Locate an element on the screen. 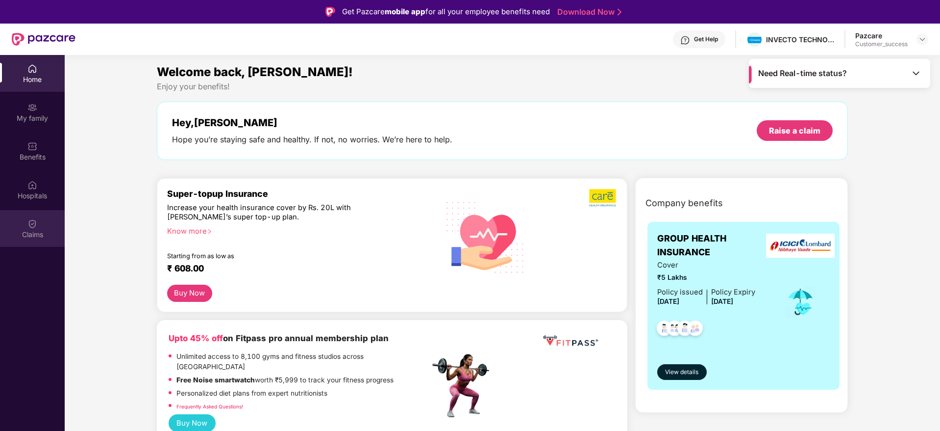 Image resolution: width=940 pixels, height=431 pixels. strong: mobile app is located at coordinates (405, 11).